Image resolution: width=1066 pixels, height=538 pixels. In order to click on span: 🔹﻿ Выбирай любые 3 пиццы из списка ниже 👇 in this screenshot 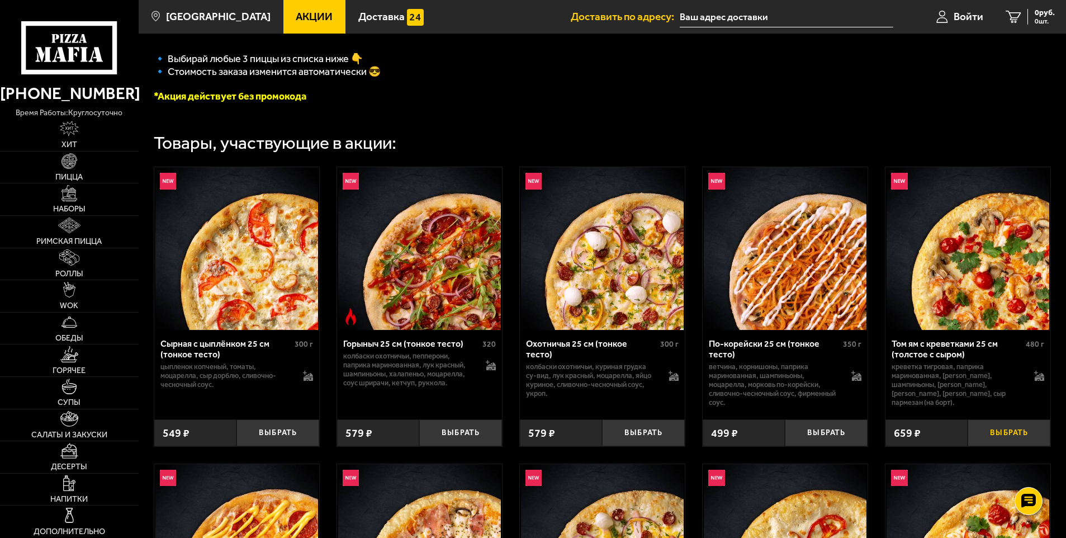, I will do `click(258, 59)`.